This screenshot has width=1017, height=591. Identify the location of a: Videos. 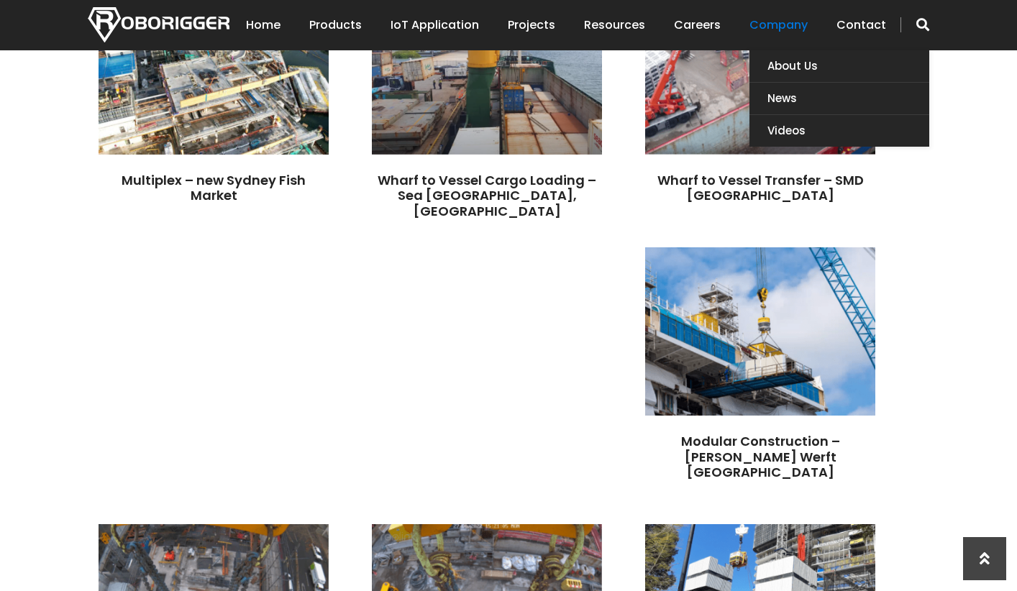
(839, 131).